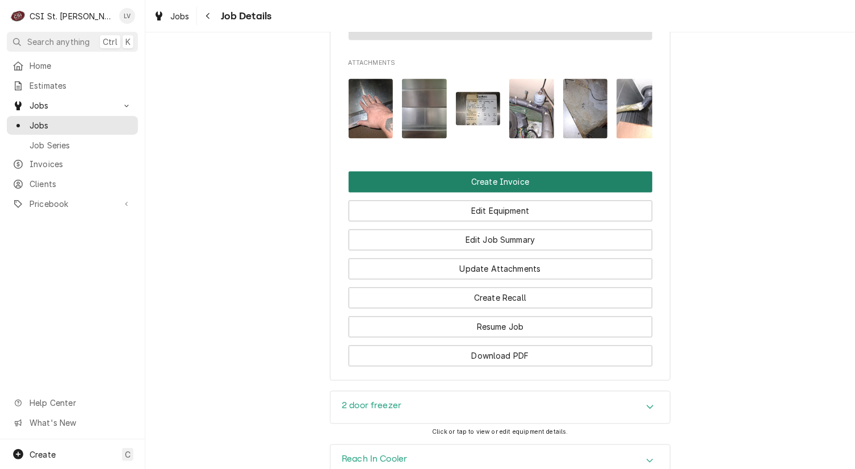  What do you see at coordinates (500, 269) in the screenshot?
I see `div: Button Group` at bounding box center [500, 269].